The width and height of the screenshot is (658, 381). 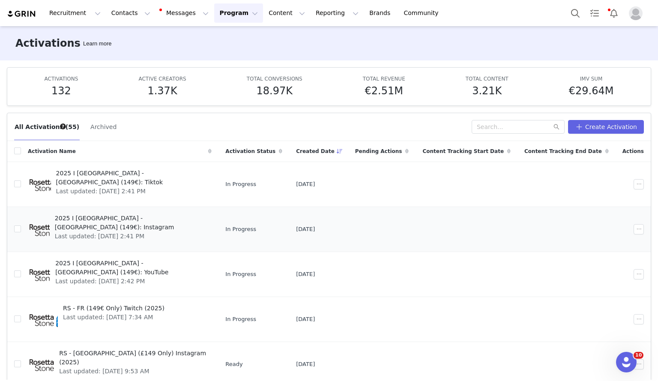 I want to click on a: grin logo, so click(x=22, y=14).